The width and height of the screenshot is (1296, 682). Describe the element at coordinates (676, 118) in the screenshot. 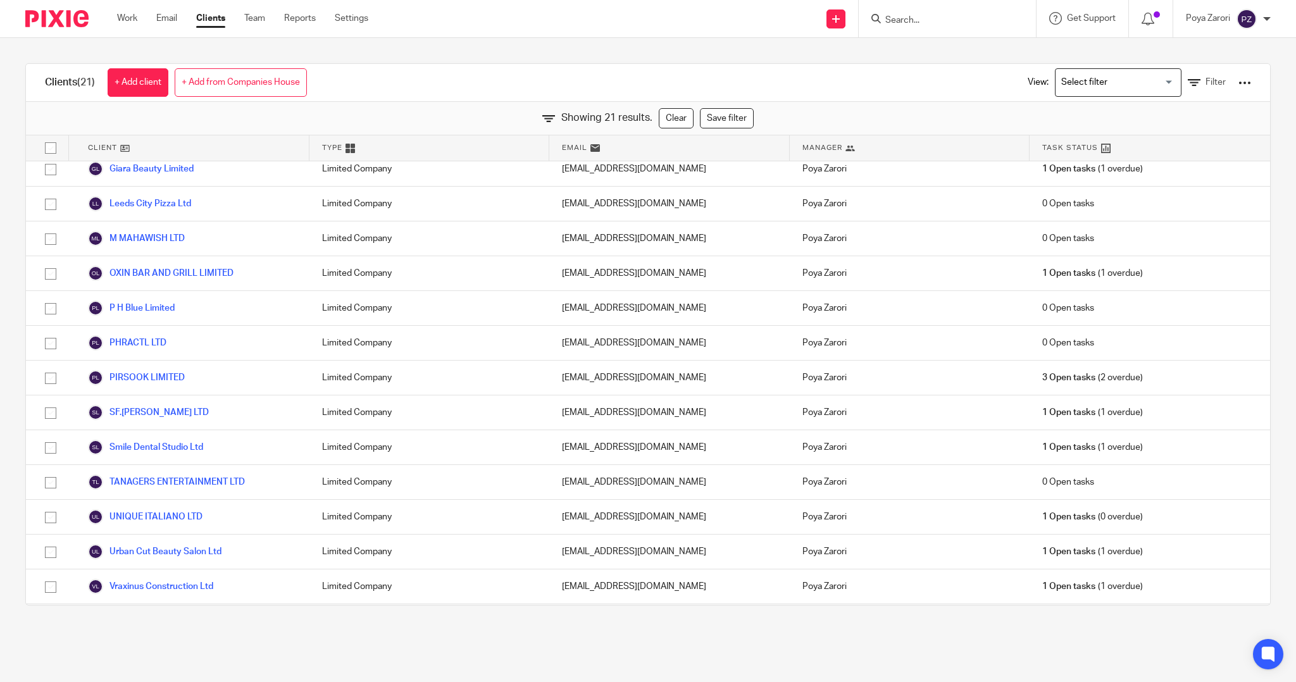

I see `a: Clear` at that location.